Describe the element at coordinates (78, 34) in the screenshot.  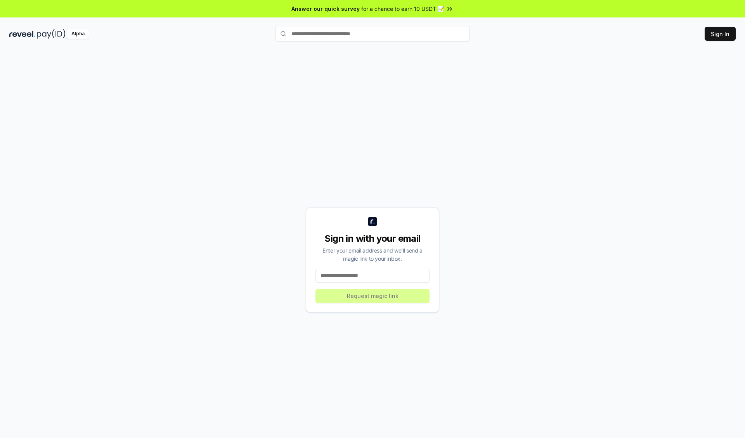
I see `div: Alpha` at that location.